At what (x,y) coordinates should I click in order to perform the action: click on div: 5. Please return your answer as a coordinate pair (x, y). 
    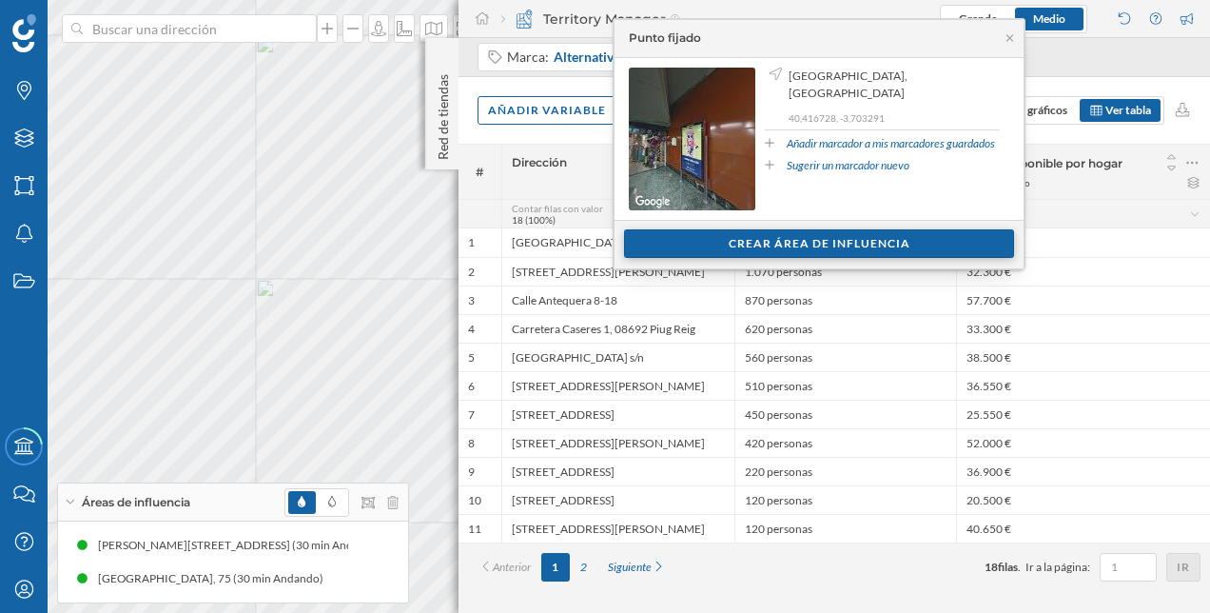
    Looking at the image, I should click on (471, 358).